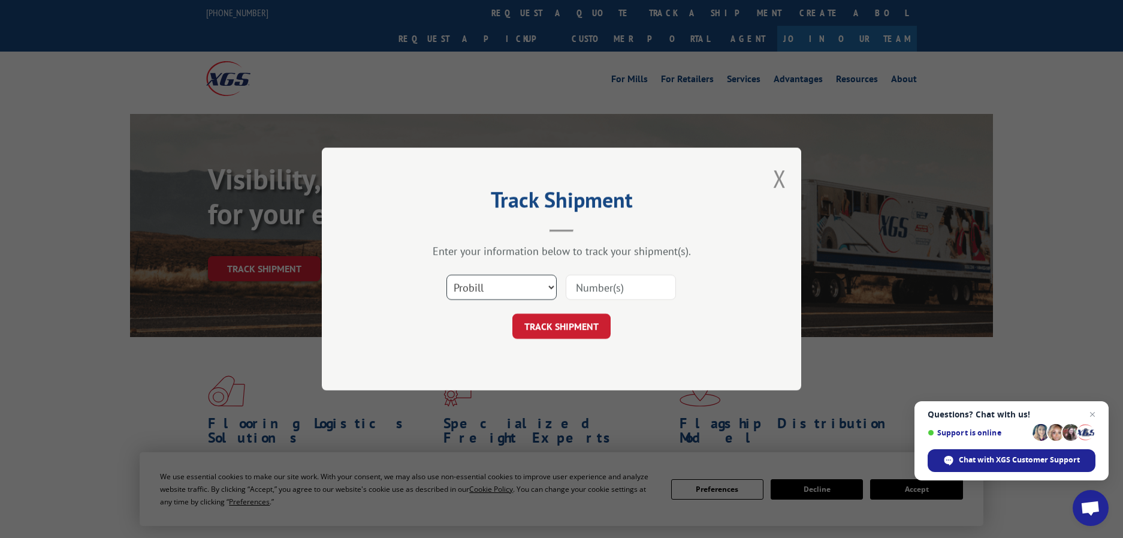 The image size is (1123, 538). I want to click on div: Open chat, so click(1091, 508).